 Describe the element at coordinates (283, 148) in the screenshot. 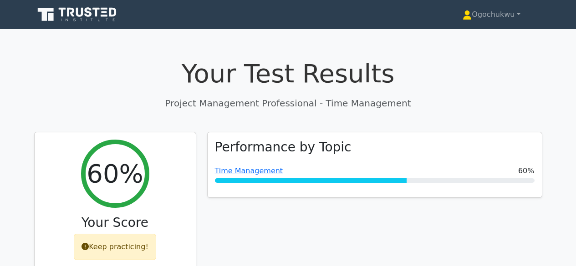

I see `h3: Performance by Topic` at that location.